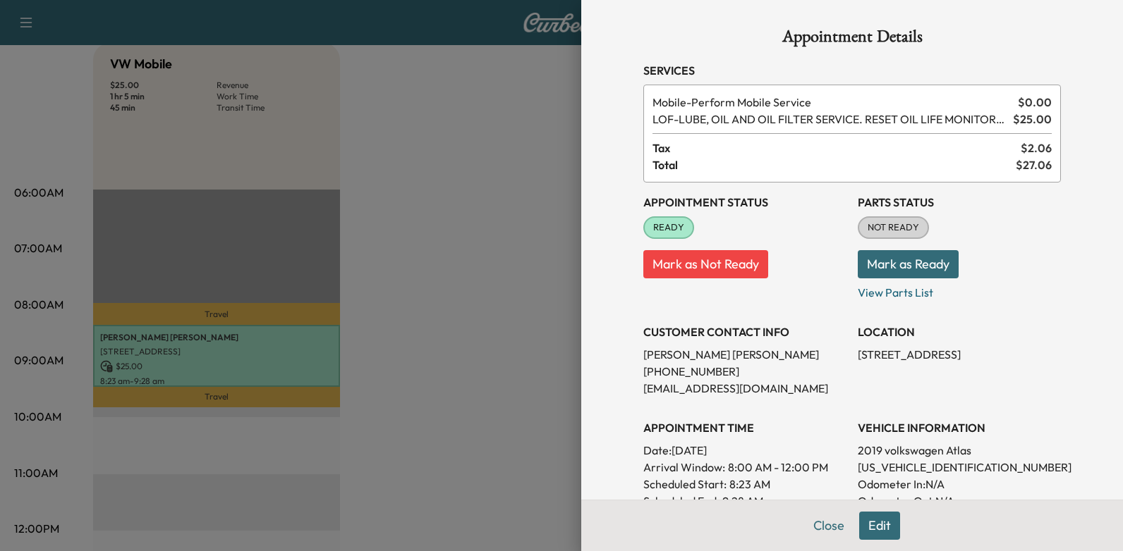  What do you see at coordinates (852, 39) in the screenshot?
I see `h1: Appointment Details` at bounding box center [852, 39].